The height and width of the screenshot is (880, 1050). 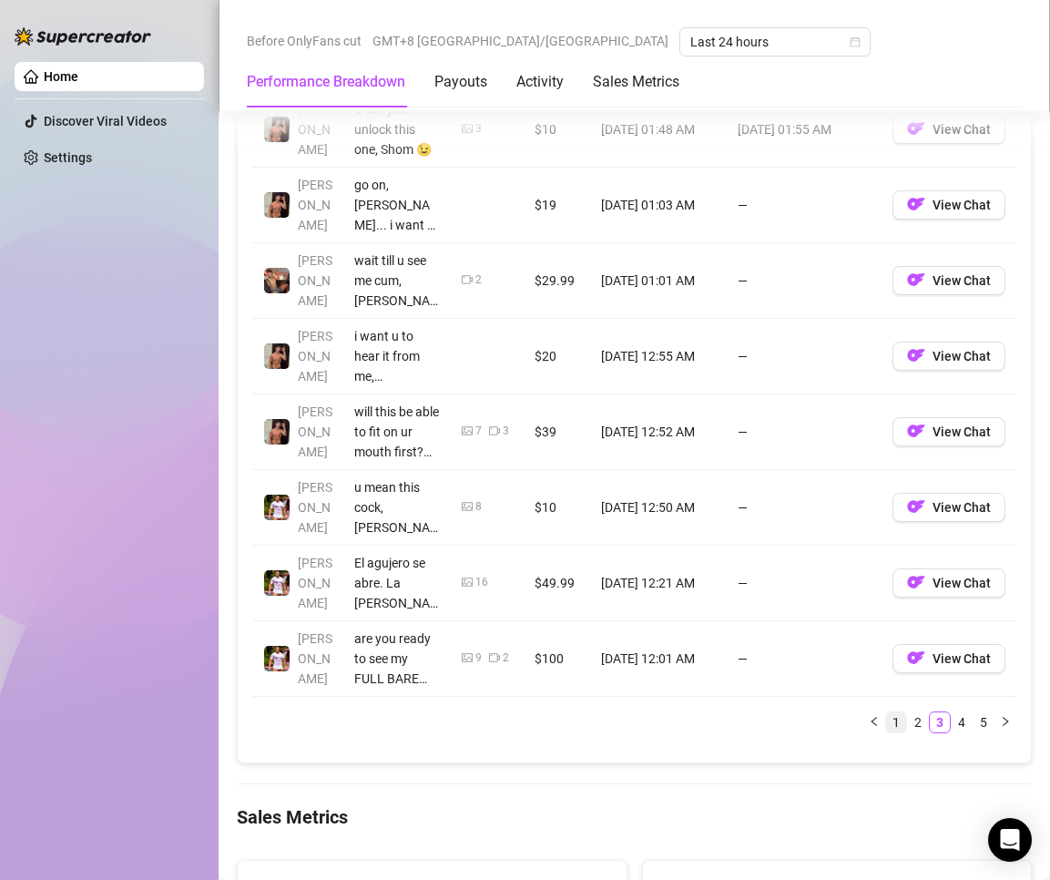 What do you see at coordinates (304, 41) in the screenshot?
I see `span: Before OnlyFans cut` at bounding box center [304, 41].